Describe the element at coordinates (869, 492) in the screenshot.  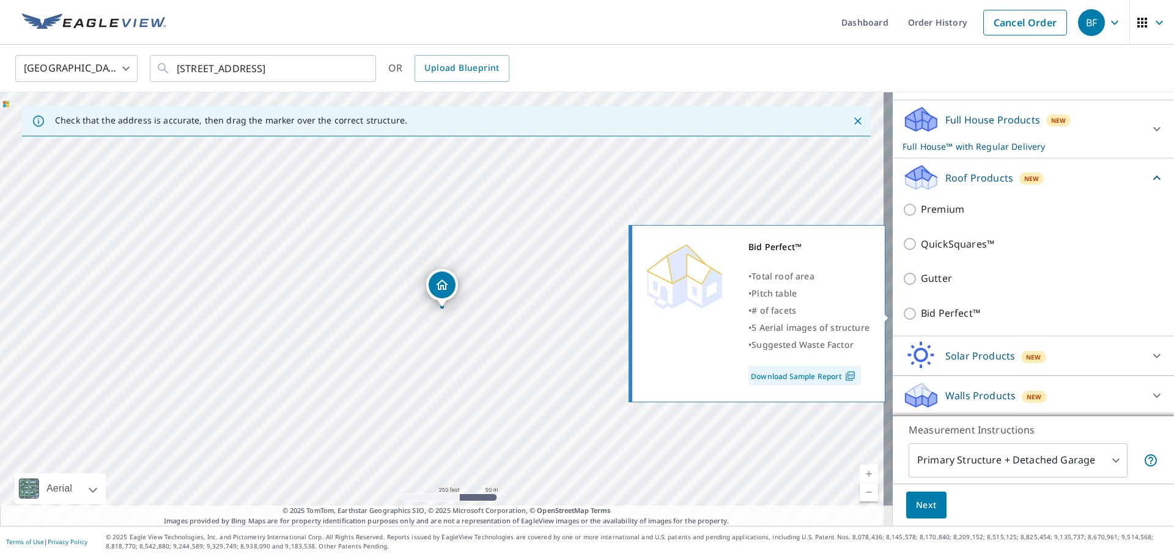
I see `a: Current Level 17, Zoom Out` at that location.